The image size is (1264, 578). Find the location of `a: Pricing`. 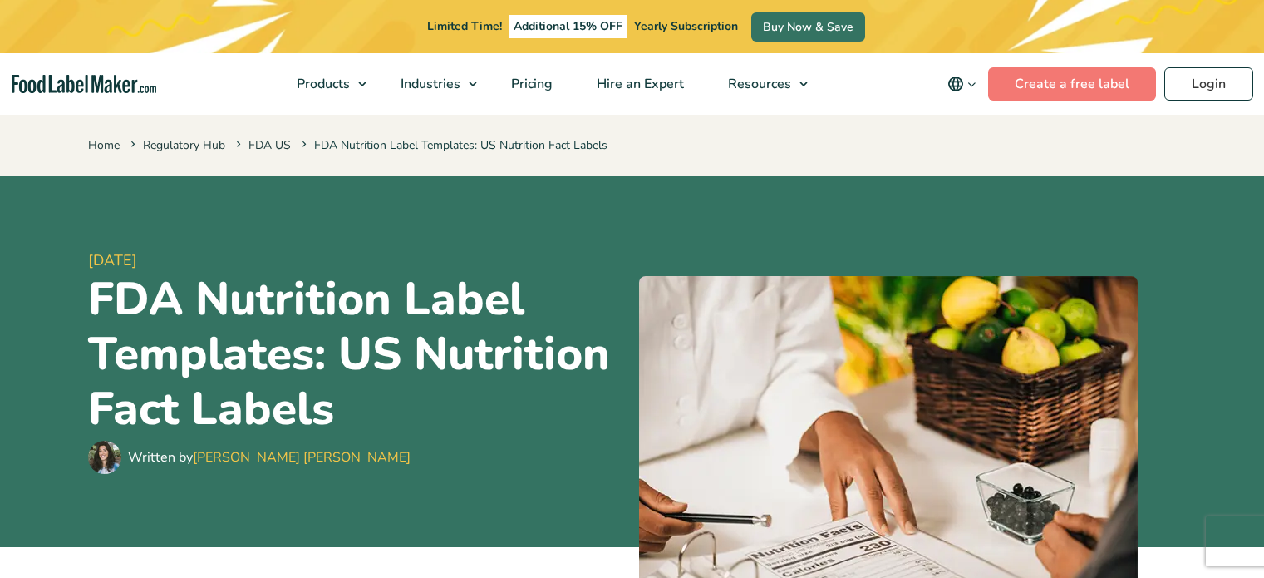

a: Pricing is located at coordinates (530, 84).